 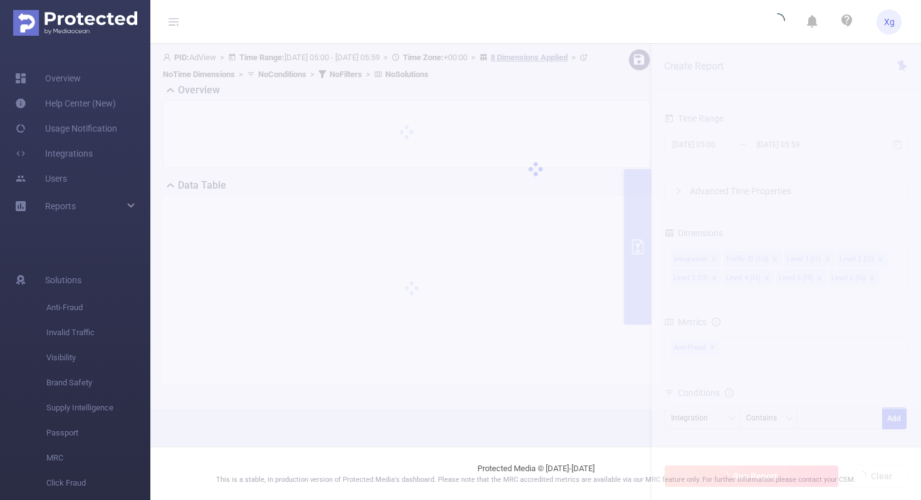 I want to click on p: This is a stable, in production version of Protected Media's dashboard. Please note that the MRC ..., so click(x=535, y=480).